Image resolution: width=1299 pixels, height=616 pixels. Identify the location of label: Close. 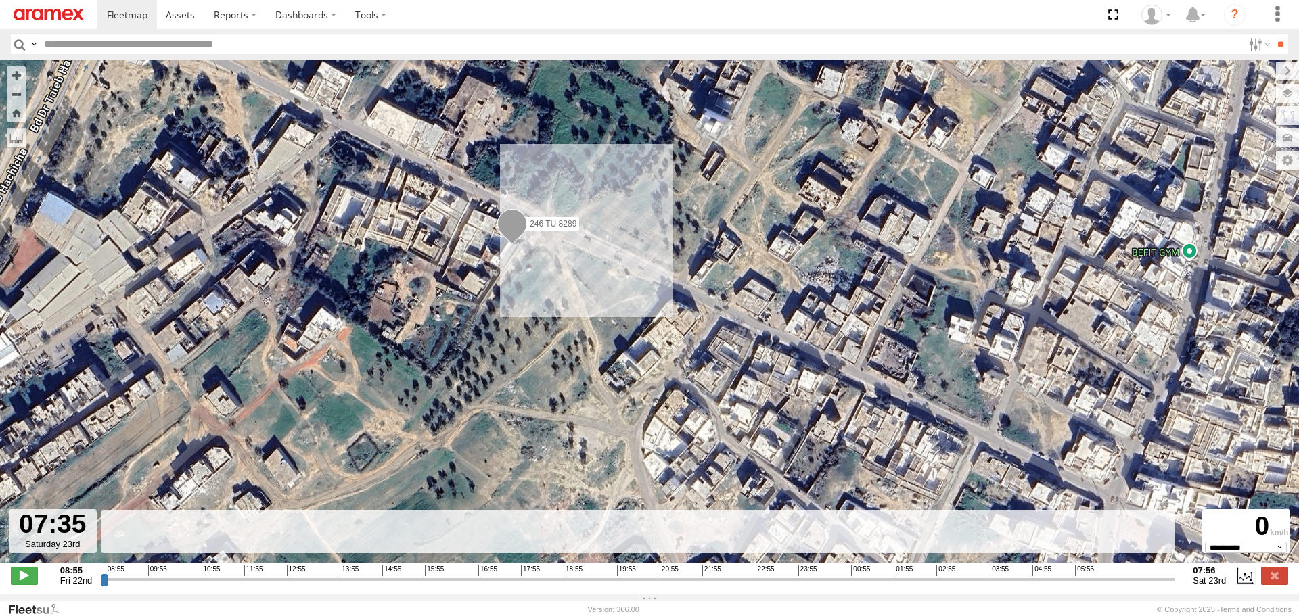
(1275, 576).